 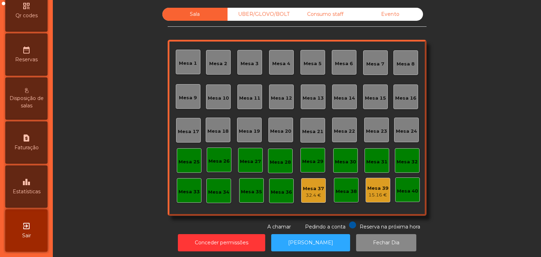 I want to click on div: Consumo staff, so click(x=325, y=14).